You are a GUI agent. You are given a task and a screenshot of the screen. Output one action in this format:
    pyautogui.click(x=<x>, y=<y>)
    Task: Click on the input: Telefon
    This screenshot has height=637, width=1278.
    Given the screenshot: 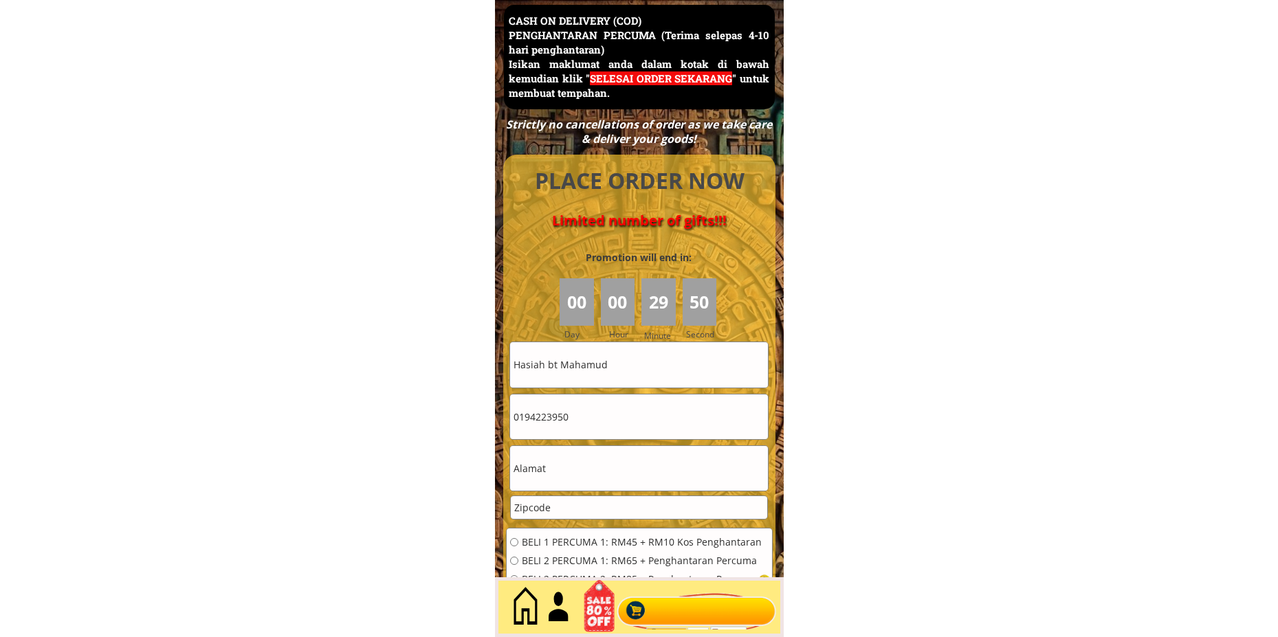 What is the action you would take?
    pyautogui.click(x=639, y=417)
    